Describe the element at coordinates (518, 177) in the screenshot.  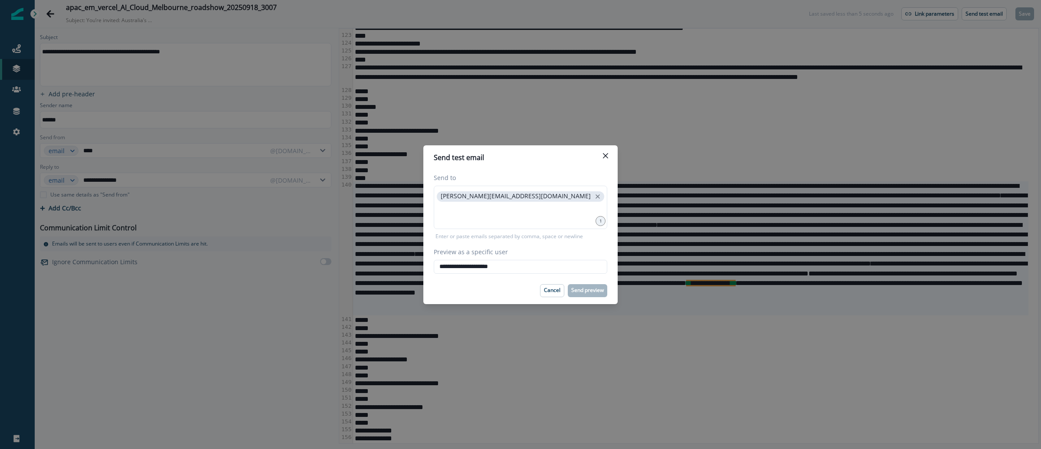
I see `label: Send to` at that location.